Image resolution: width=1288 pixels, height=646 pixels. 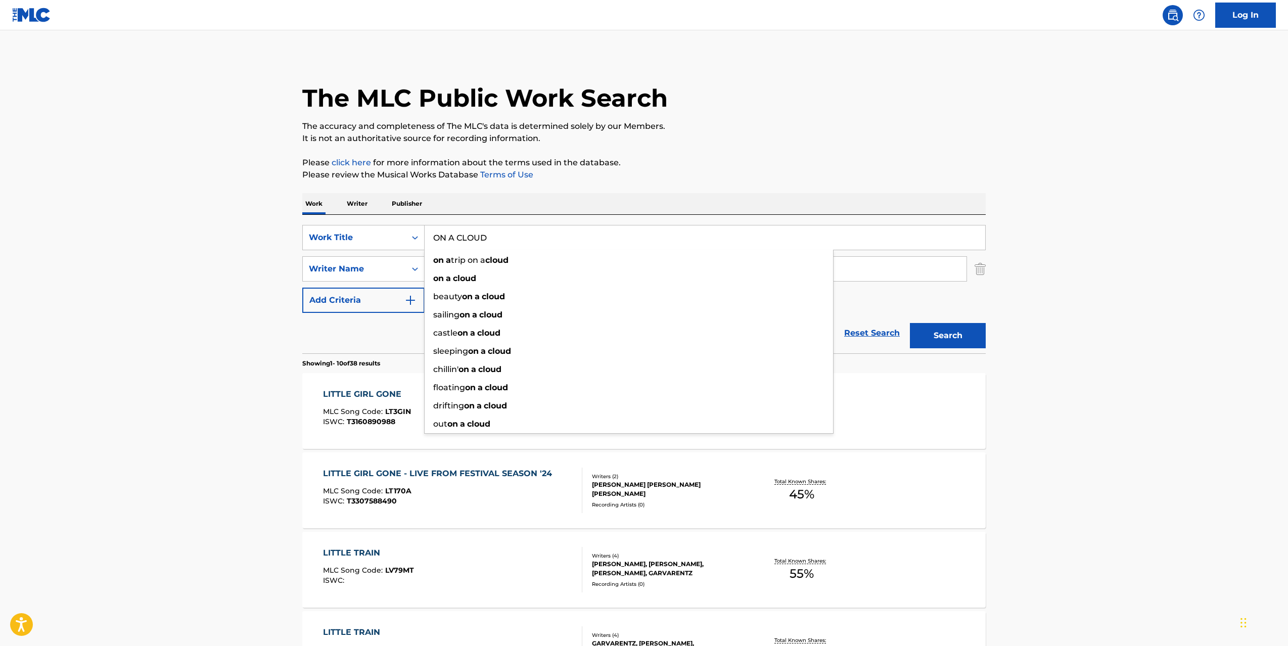 What do you see at coordinates (485, 98) in the screenshot?
I see `h1: The MLC Public Work Search` at bounding box center [485, 98].